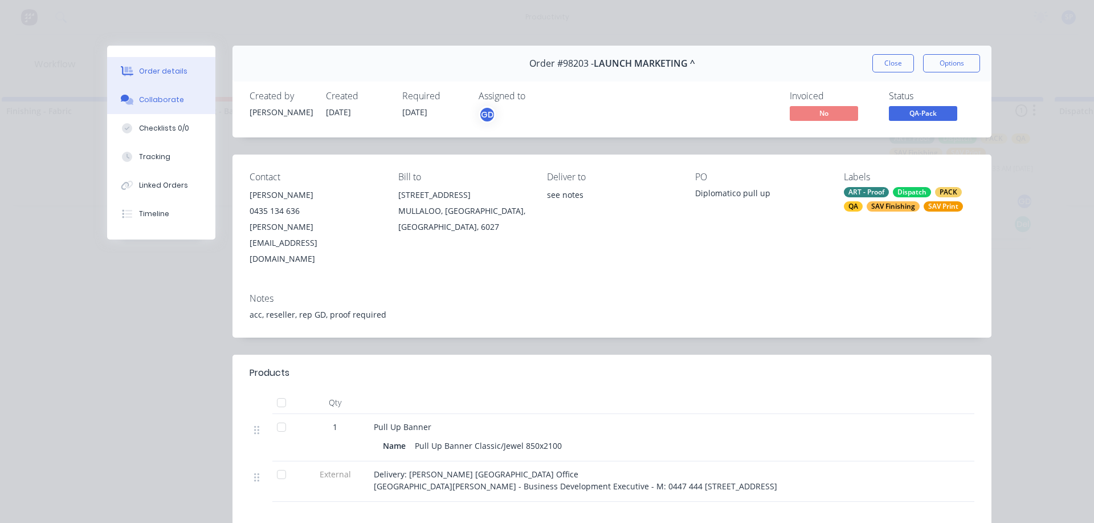 This screenshot has width=1094, height=523. Describe the element at coordinates (943, 206) in the screenshot. I see `div: SAV Print` at that location.